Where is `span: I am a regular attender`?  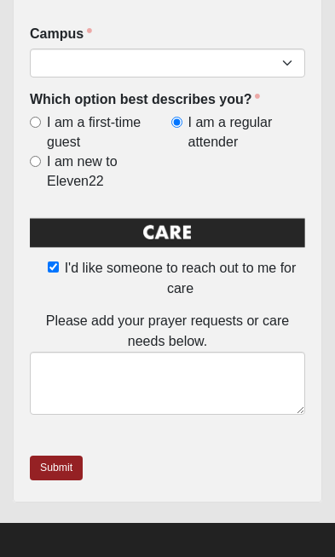
span: I am a regular attender is located at coordinates (247, 133).